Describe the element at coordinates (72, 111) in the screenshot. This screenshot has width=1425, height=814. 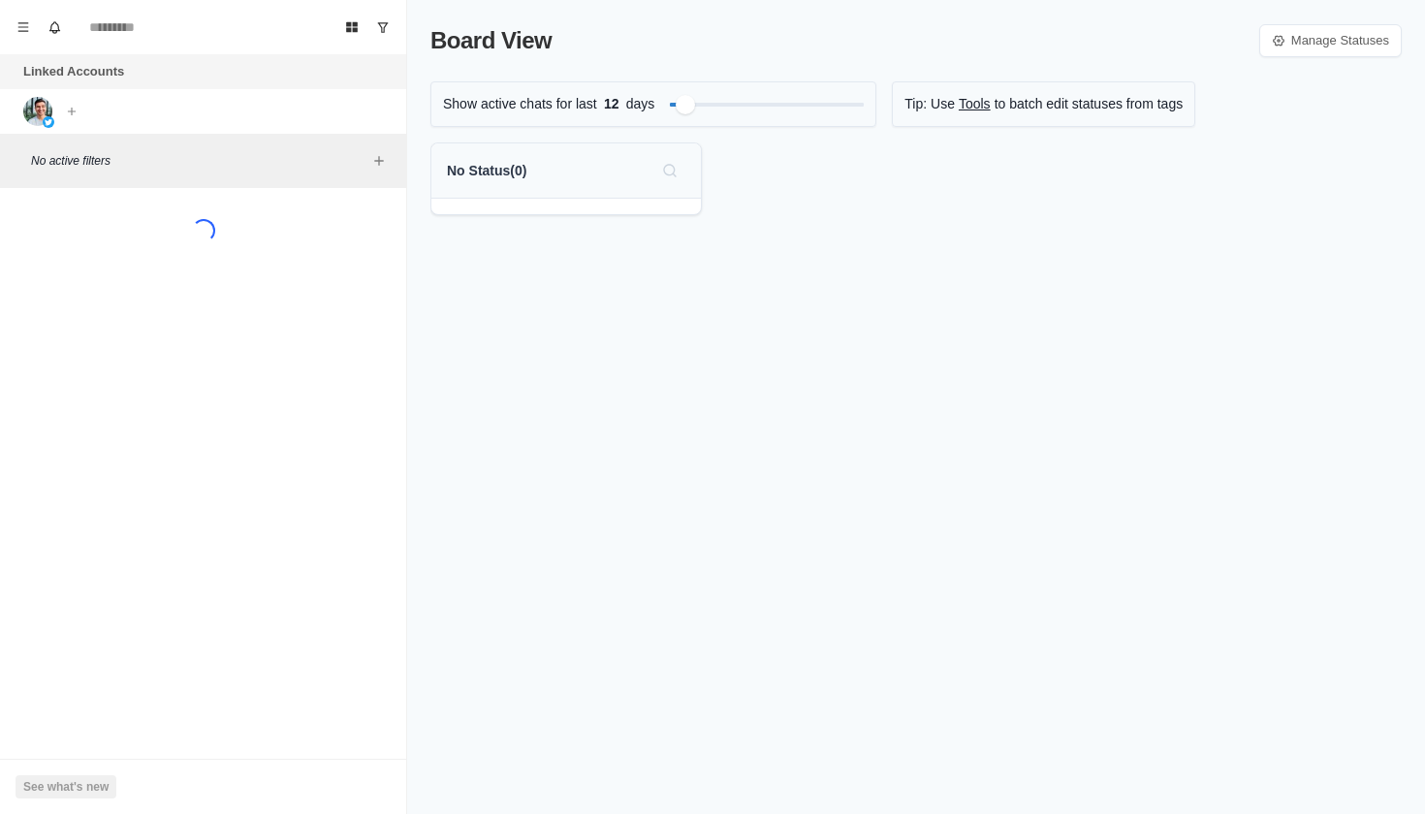
I see `button: Add account` at that location.